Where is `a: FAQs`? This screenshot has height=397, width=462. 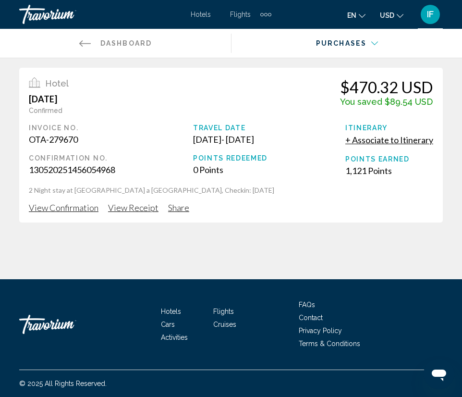
a: FAQs is located at coordinates (307, 305).